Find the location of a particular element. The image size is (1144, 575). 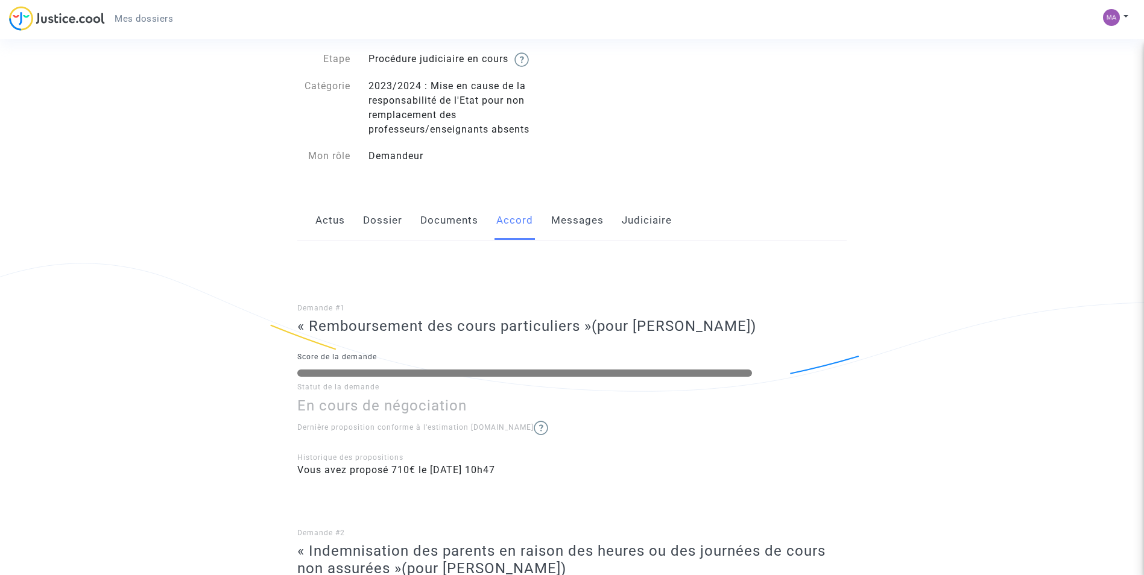

div: Demandeur is located at coordinates (466, 156).